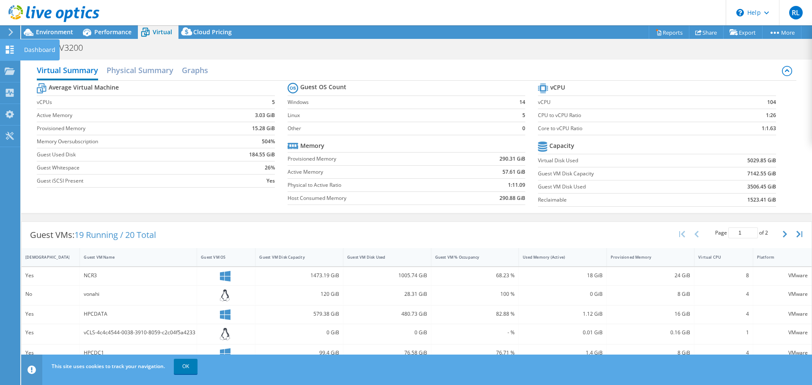 This screenshot has height=385, width=812. Describe the element at coordinates (646, 257) in the screenshot. I see `div: Provisioned Memory` at that location.